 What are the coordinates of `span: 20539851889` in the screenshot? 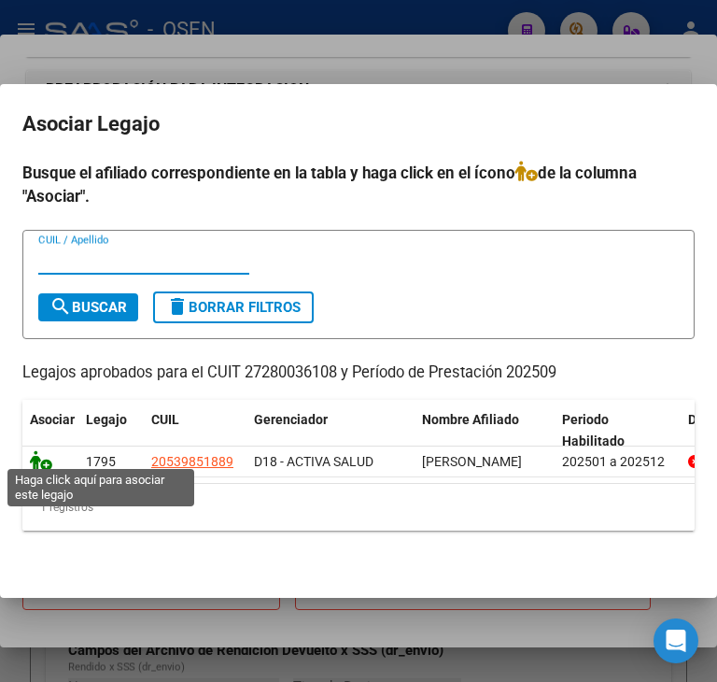 It's located at (192, 461).